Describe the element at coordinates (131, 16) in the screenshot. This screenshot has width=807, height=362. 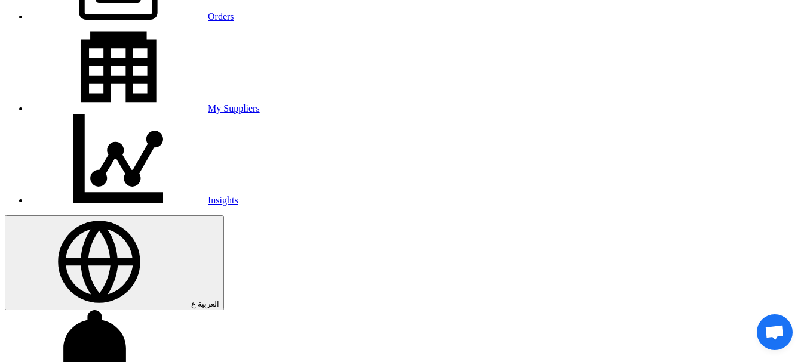
I see `a: Orders` at that location.